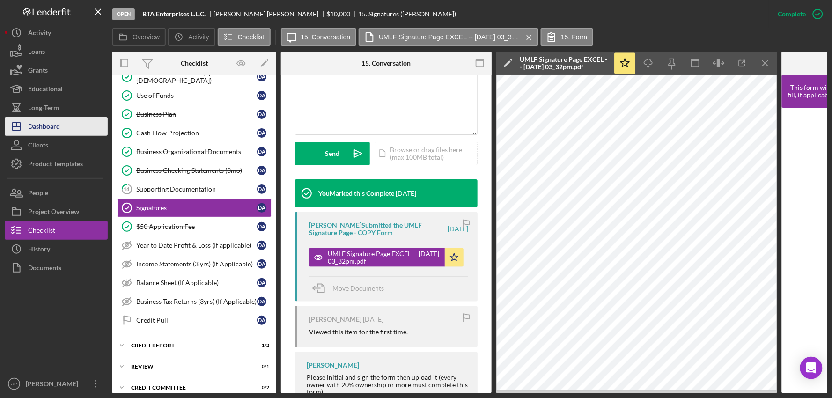  Describe the element at coordinates (146, 37) in the screenshot. I see `label: Overview` at that location.